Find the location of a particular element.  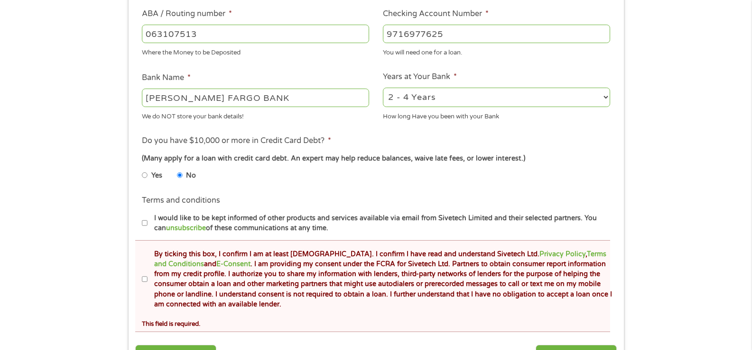

div: Where the Money to be Deposited is located at coordinates (255, 51).